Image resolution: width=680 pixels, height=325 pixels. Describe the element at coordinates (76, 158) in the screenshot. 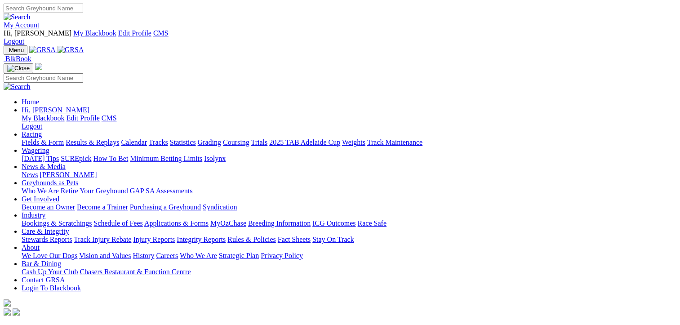

I see `a: SUREpick` at that location.